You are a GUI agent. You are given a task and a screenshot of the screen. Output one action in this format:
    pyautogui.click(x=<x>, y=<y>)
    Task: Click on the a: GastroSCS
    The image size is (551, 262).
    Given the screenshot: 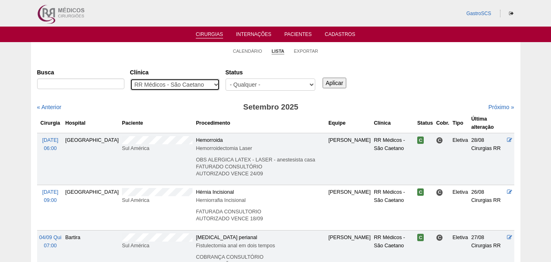 What is the action you would take?
    pyautogui.click(x=479, y=13)
    